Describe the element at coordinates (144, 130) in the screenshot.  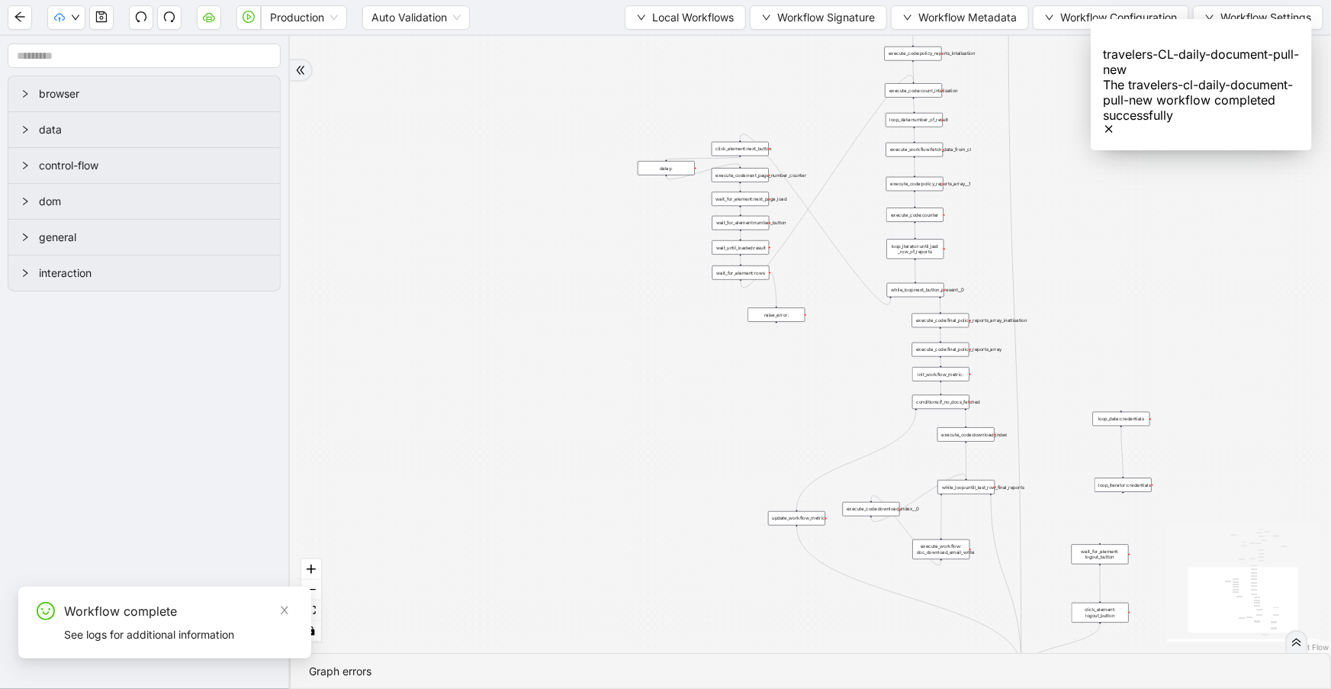
I see `div: data` at that location.